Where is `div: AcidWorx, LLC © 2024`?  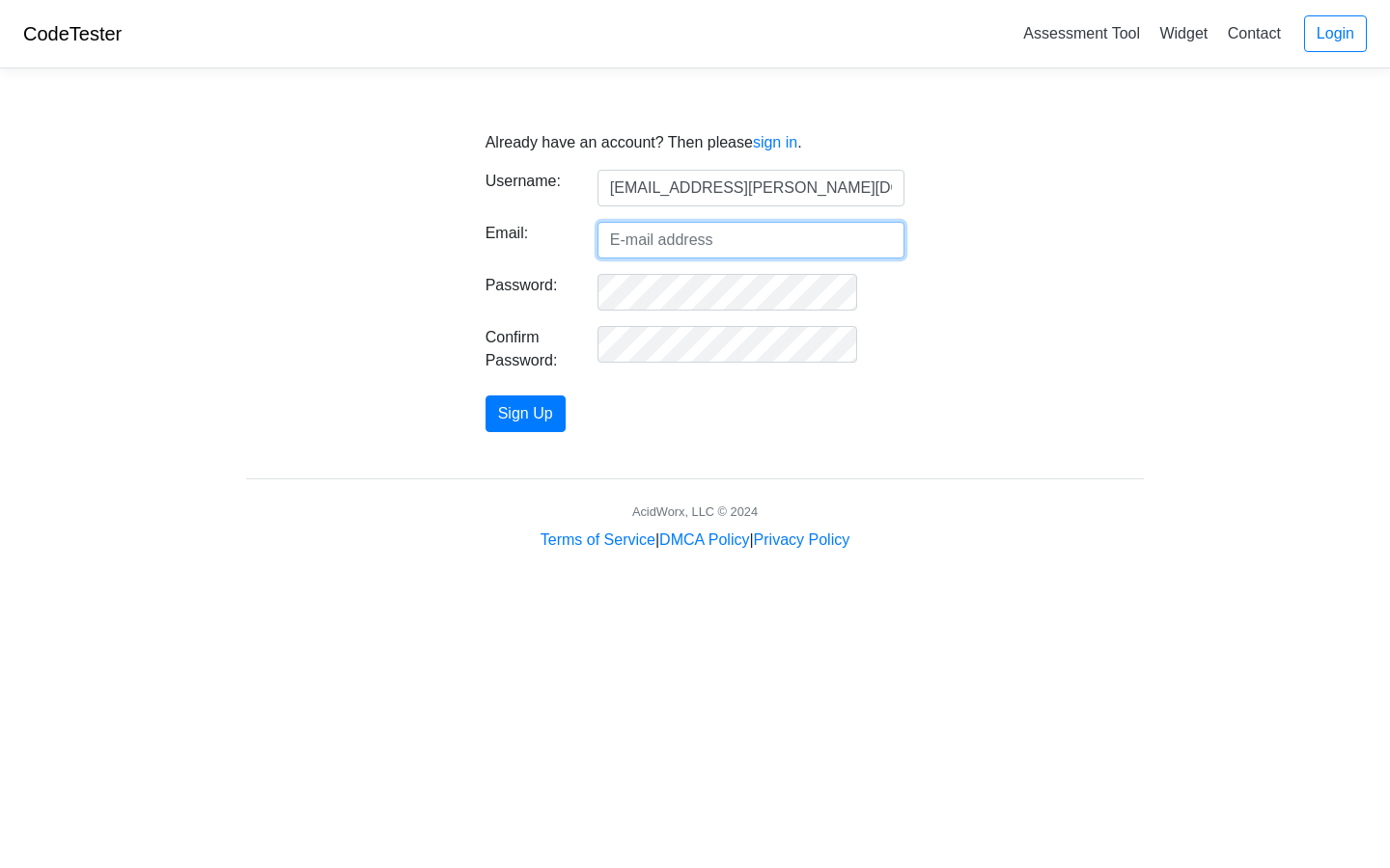 div: AcidWorx, LLC © 2024 is located at coordinates (695, 511).